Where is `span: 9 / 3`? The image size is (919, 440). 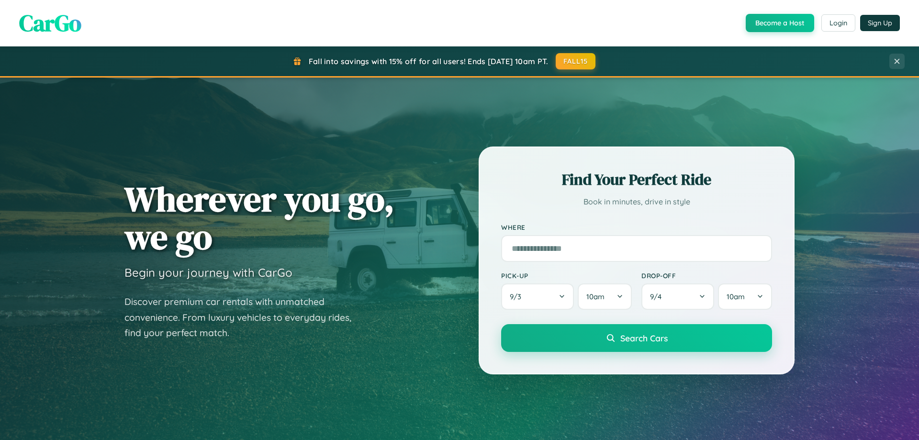
span: 9 / 3 is located at coordinates (518, 296).